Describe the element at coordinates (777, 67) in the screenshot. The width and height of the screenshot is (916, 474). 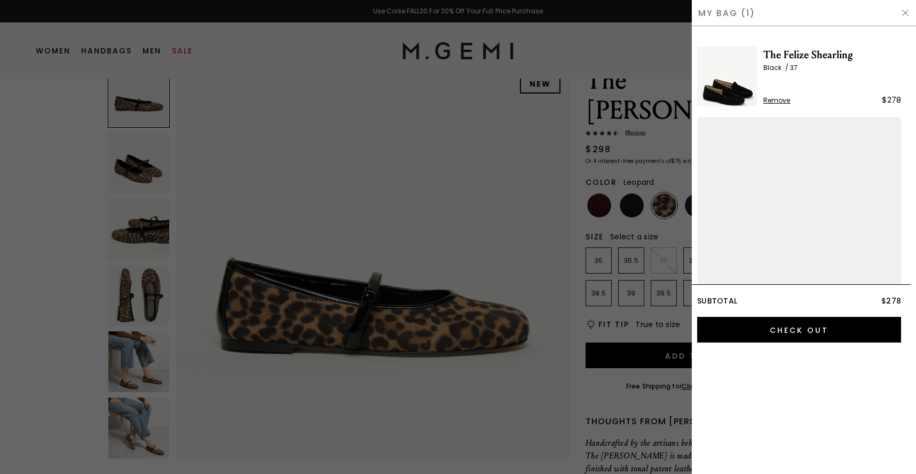
I see `span: Black` at that location.